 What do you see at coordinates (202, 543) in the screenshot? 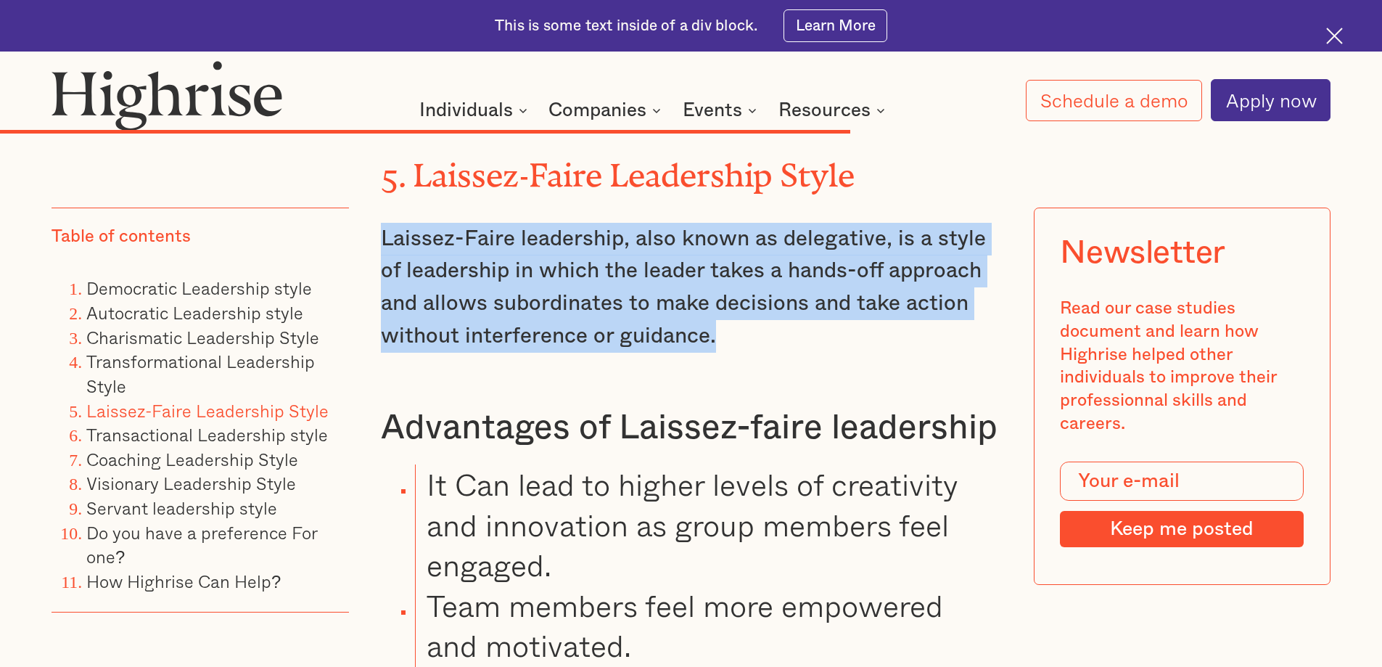
I see `a: Do you have a preference For one?` at bounding box center [202, 543].